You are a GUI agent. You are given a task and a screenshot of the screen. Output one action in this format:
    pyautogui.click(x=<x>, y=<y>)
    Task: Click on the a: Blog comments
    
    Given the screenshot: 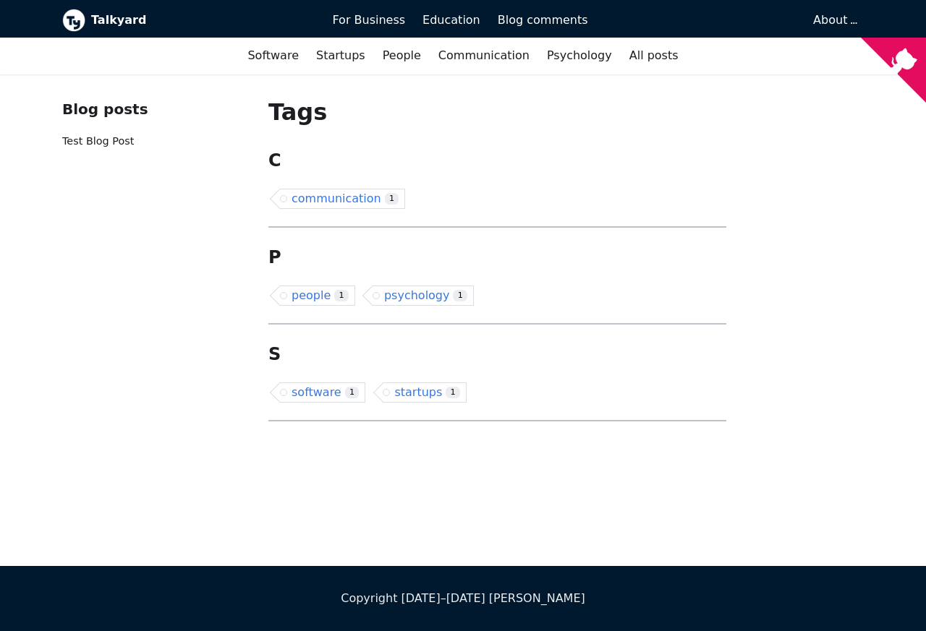 What is the action you would take?
    pyautogui.click(x=542, y=20)
    